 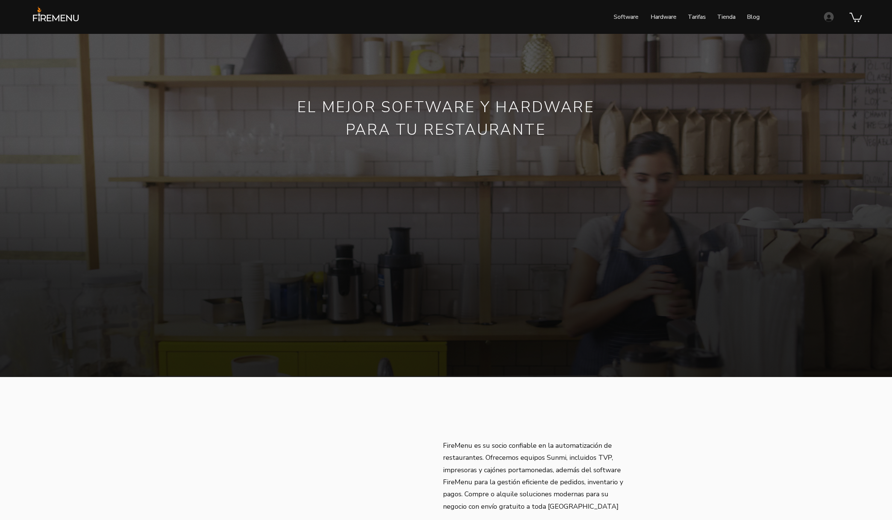 What do you see at coordinates (445, 118) in the screenshot?
I see `span: EL MEJOR SOFTWARE Y HARDWARE PARA TU RESTAURANTE` at bounding box center [445, 118].